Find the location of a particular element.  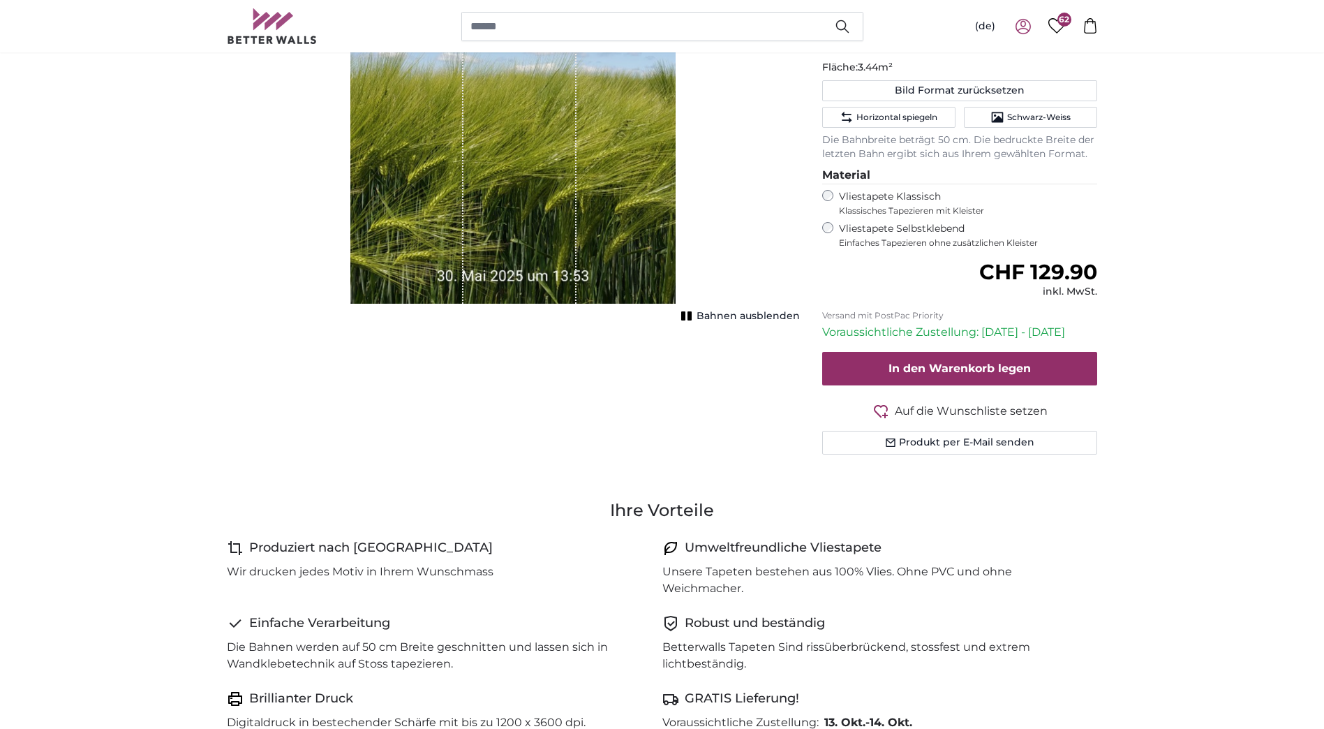

span: CHF 129.90 is located at coordinates (1038, 272).